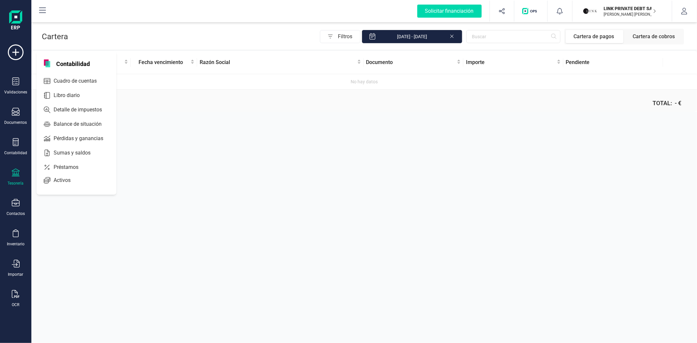  I want to click on span: Balance de situación, so click(82, 124).